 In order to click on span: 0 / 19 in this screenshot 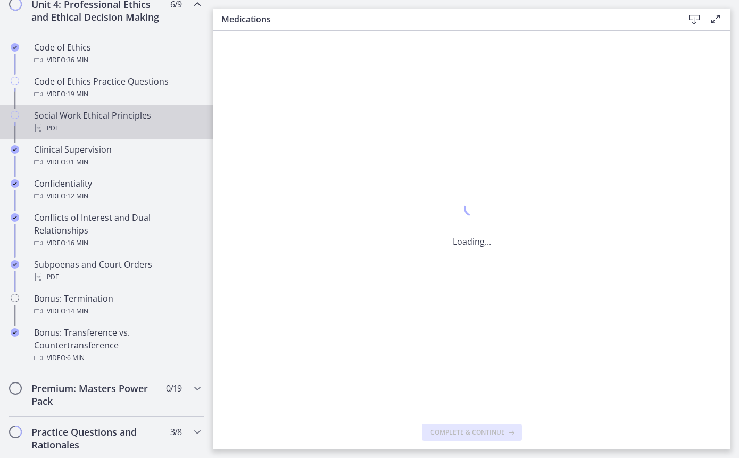, I will do `click(174, 389)`.